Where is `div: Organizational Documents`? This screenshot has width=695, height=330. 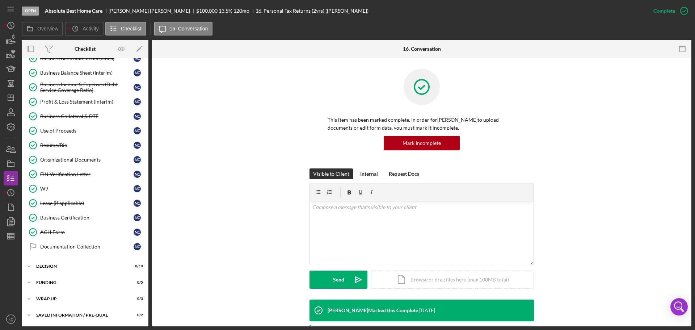 div: Organizational Documents is located at coordinates (87, 160).